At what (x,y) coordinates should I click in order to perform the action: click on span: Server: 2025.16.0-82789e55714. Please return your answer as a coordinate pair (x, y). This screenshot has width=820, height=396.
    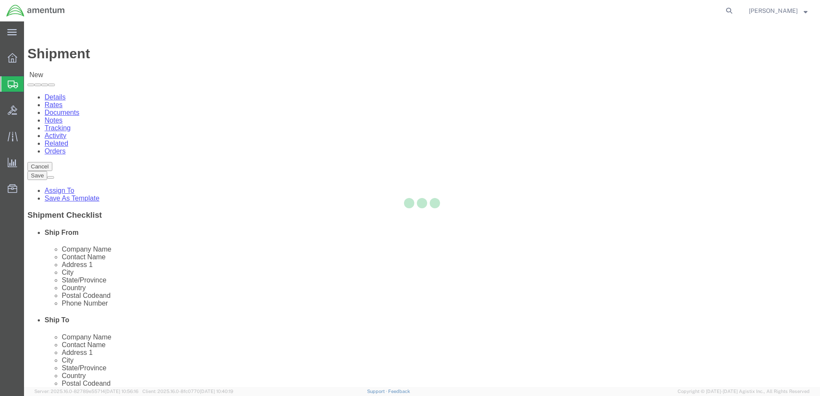
    Looking at the image, I should click on (86, 392).